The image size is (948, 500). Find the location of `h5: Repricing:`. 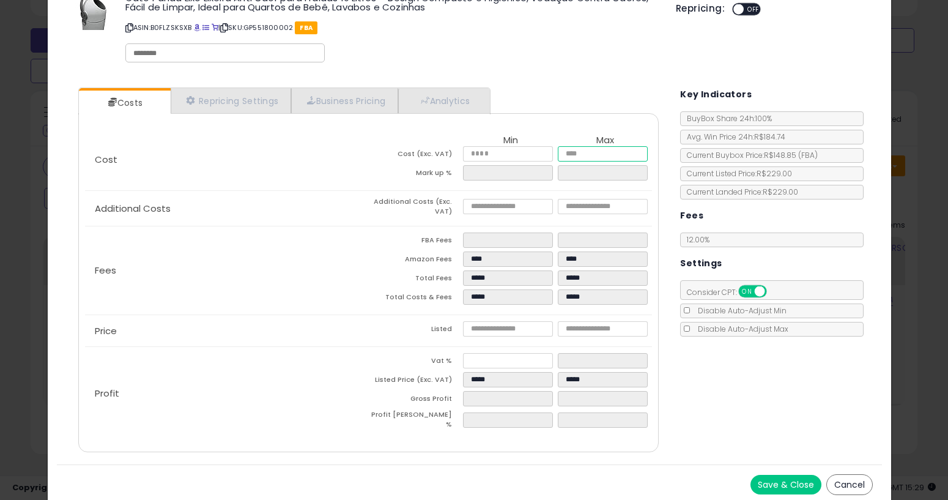

h5: Repricing: is located at coordinates (701, 9).